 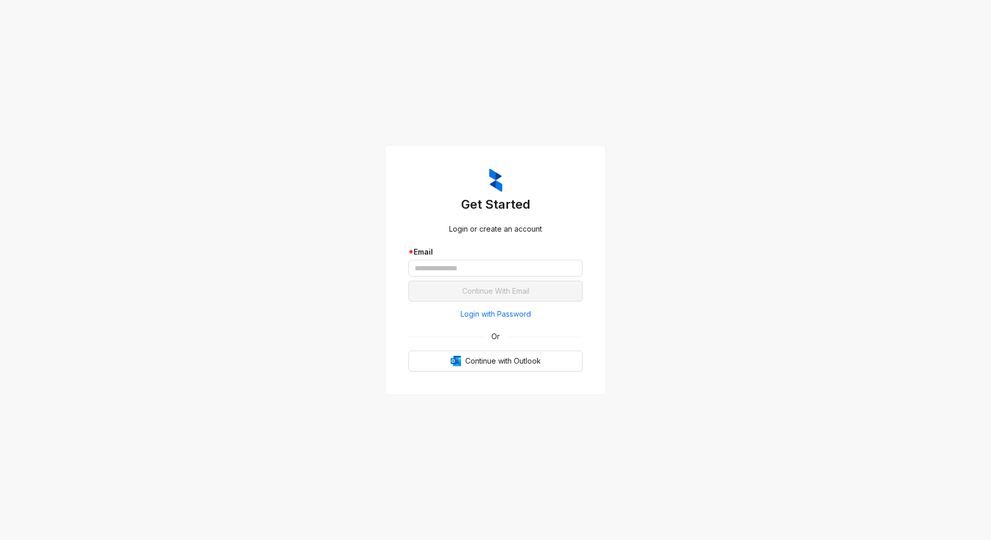 What do you see at coordinates (495, 314) in the screenshot?
I see `button: Login with Password` at bounding box center [495, 314].